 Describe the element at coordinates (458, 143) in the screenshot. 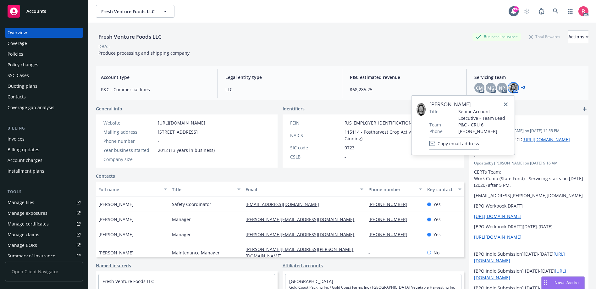

I see `span: Copy email address` at that location.